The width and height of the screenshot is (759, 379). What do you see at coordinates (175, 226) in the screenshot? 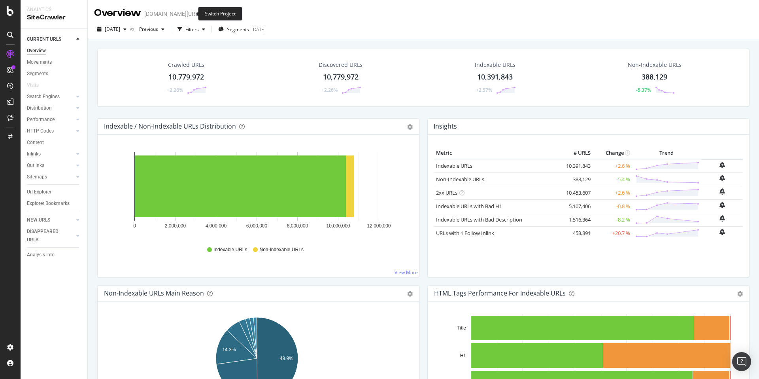
I see `text: 2,000,000` at bounding box center [175, 226].